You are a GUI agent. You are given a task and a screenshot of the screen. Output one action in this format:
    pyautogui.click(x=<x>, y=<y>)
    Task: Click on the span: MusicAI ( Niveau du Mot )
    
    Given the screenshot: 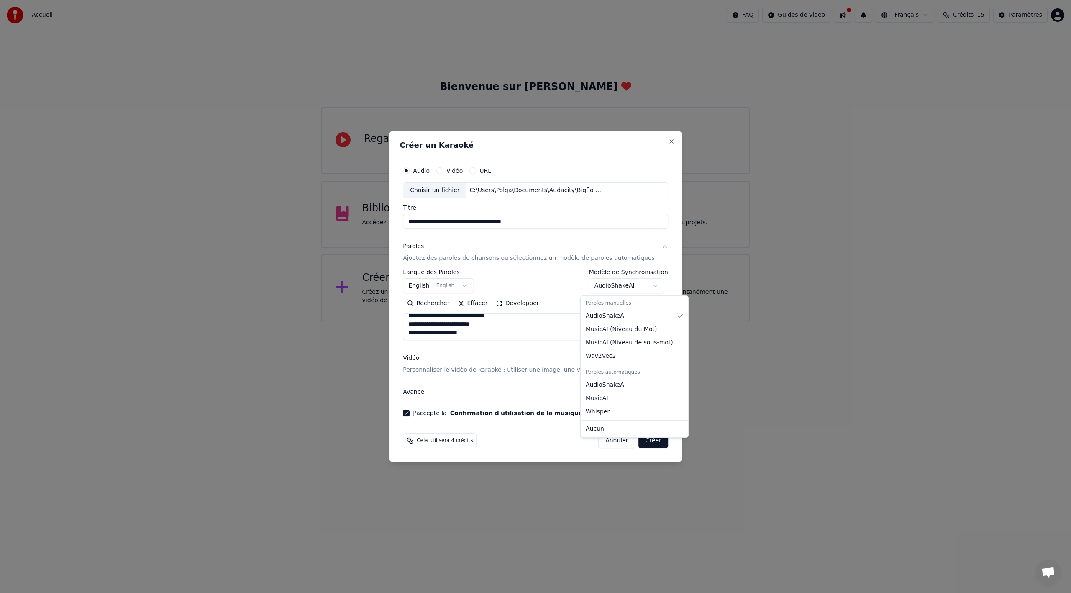 What is the action you would take?
    pyautogui.click(x=621, y=329)
    